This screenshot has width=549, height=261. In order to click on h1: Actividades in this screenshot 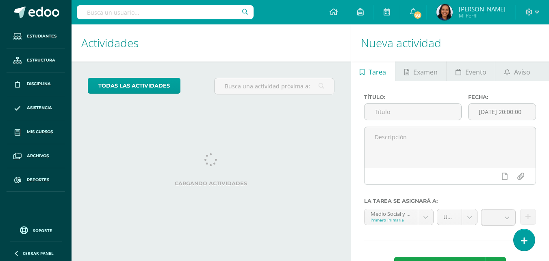, I will do `click(211, 43)`.